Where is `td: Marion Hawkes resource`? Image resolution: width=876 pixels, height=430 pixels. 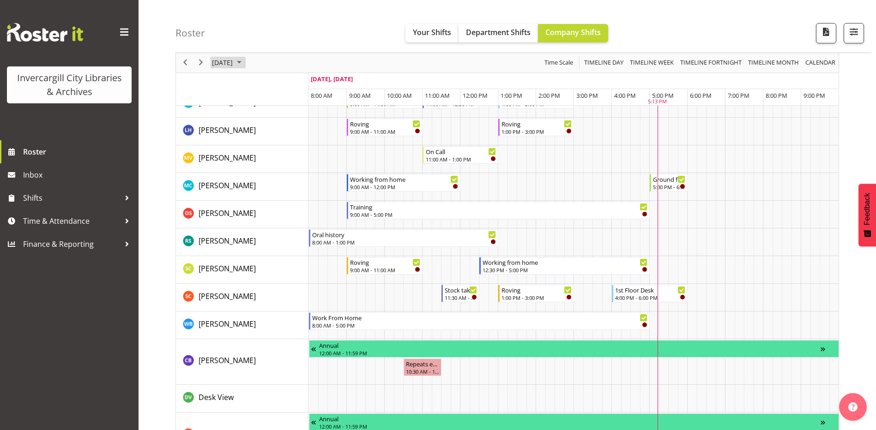
td: Marion Hawkes resource is located at coordinates (242, 132).